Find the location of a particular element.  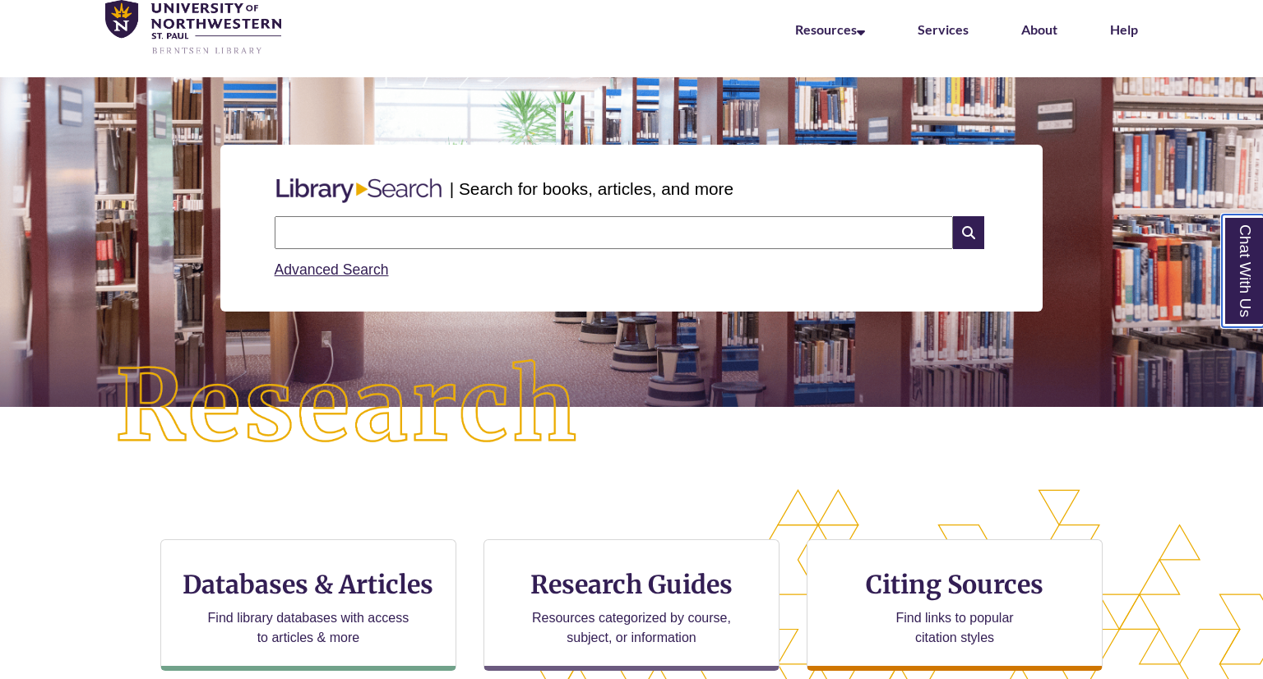

img: Research is located at coordinates (347, 407).